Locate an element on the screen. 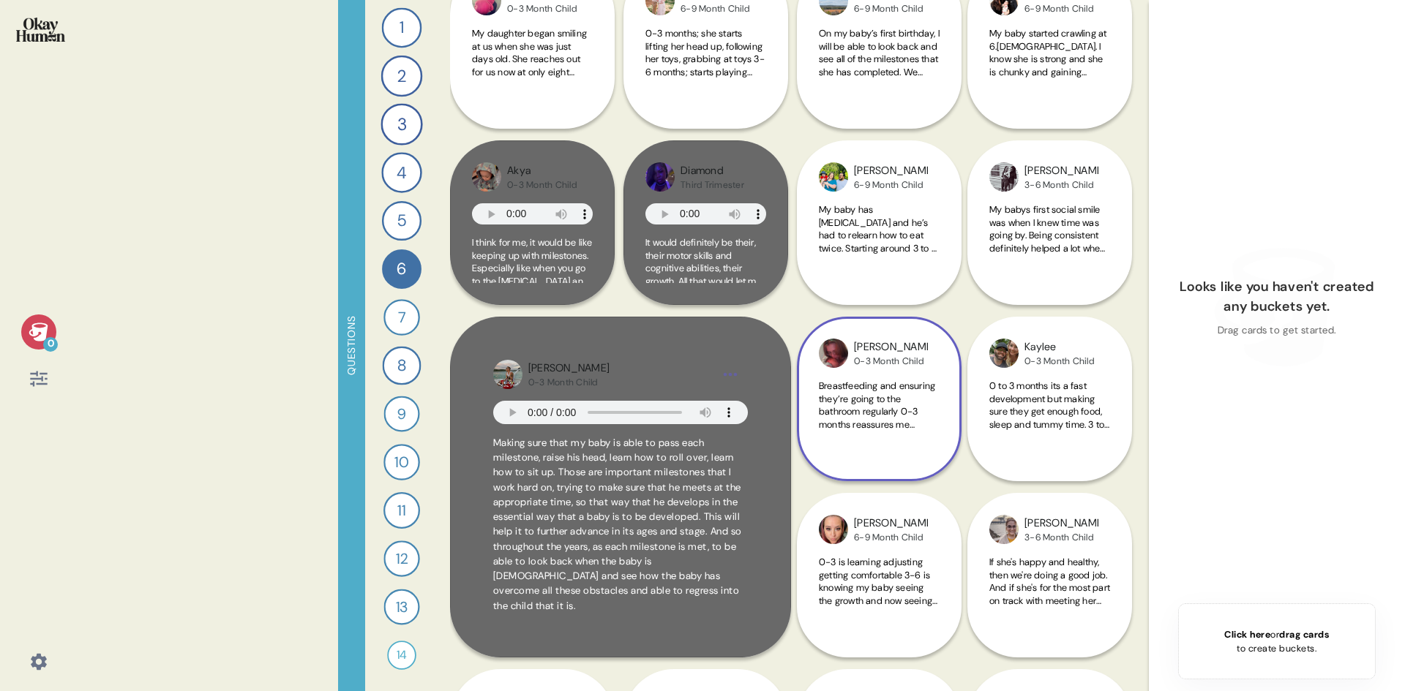 This screenshot has width=1405, height=691. div: 13 is located at coordinates (401, 606).